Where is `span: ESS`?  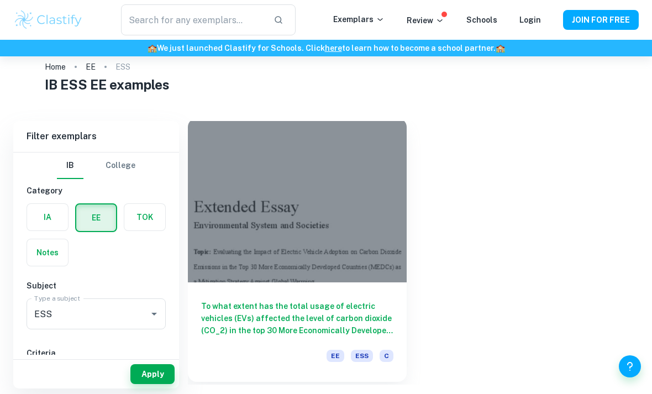
span: ESS is located at coordinates (362, 356).